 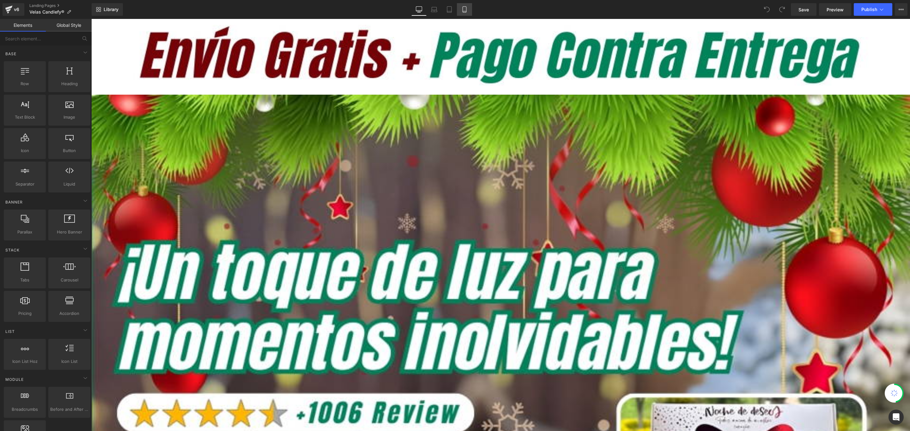 I want to click on a: Landing Pages, so click(x=60, y=6).